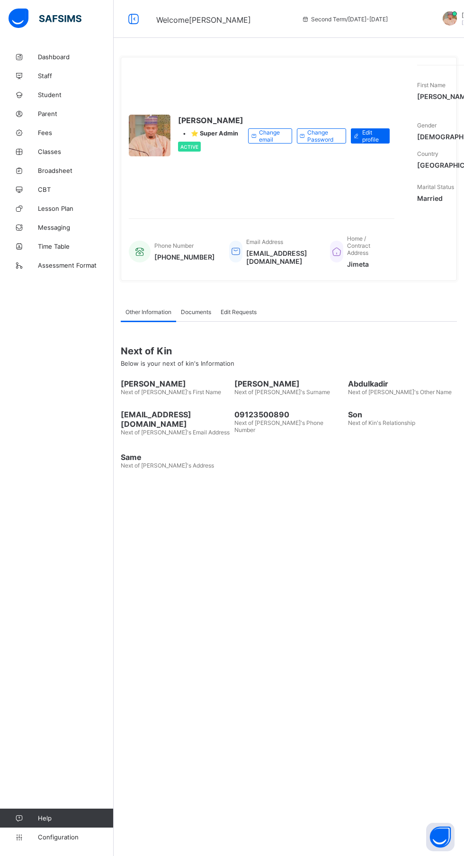 The image size is (464, 856). What do you see at coordinates (76, 57) in the screenshot?
I see `span: Dashboard` at bounding box center [76, 57].